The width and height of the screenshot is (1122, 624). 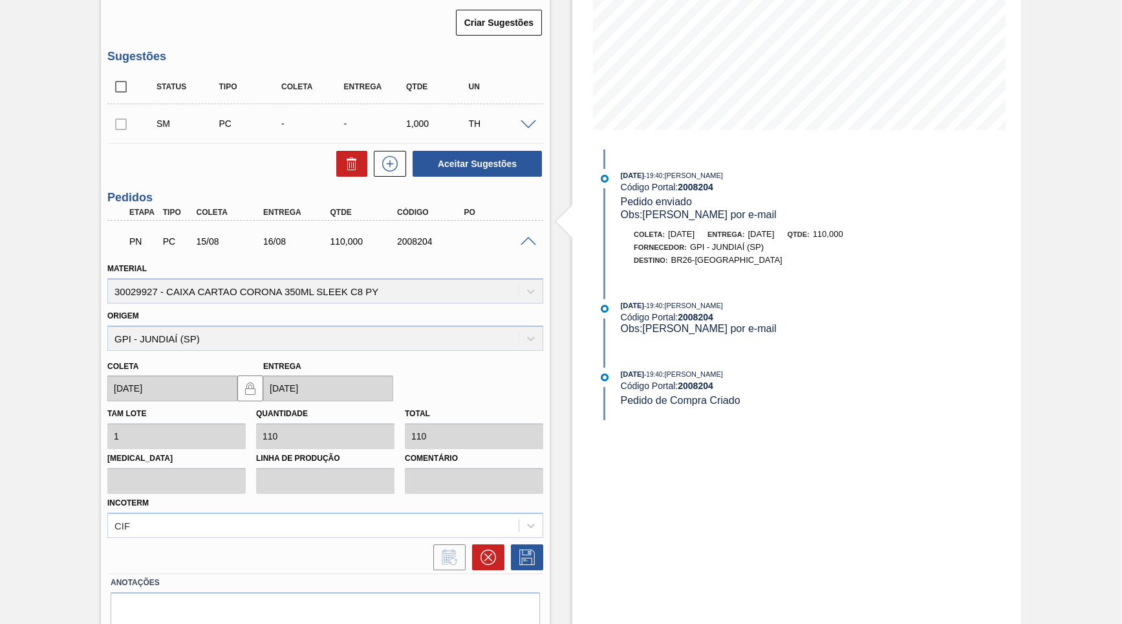 What do you see at coordinates (726, 234) in the screenshot?
I see `span: Entrega:` at bounding box center [726, 234].